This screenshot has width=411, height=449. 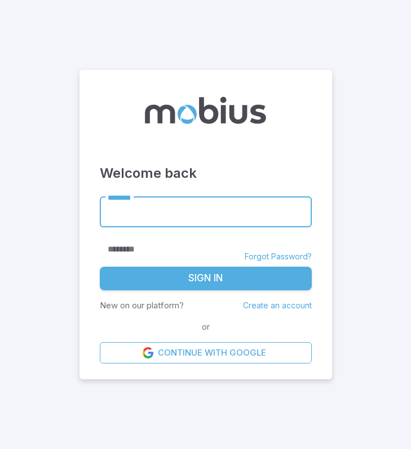 What do you see at coordinates (206, 173) in the screenshot?
I see `h3: Welcome back` at bounding box center [206, 173].